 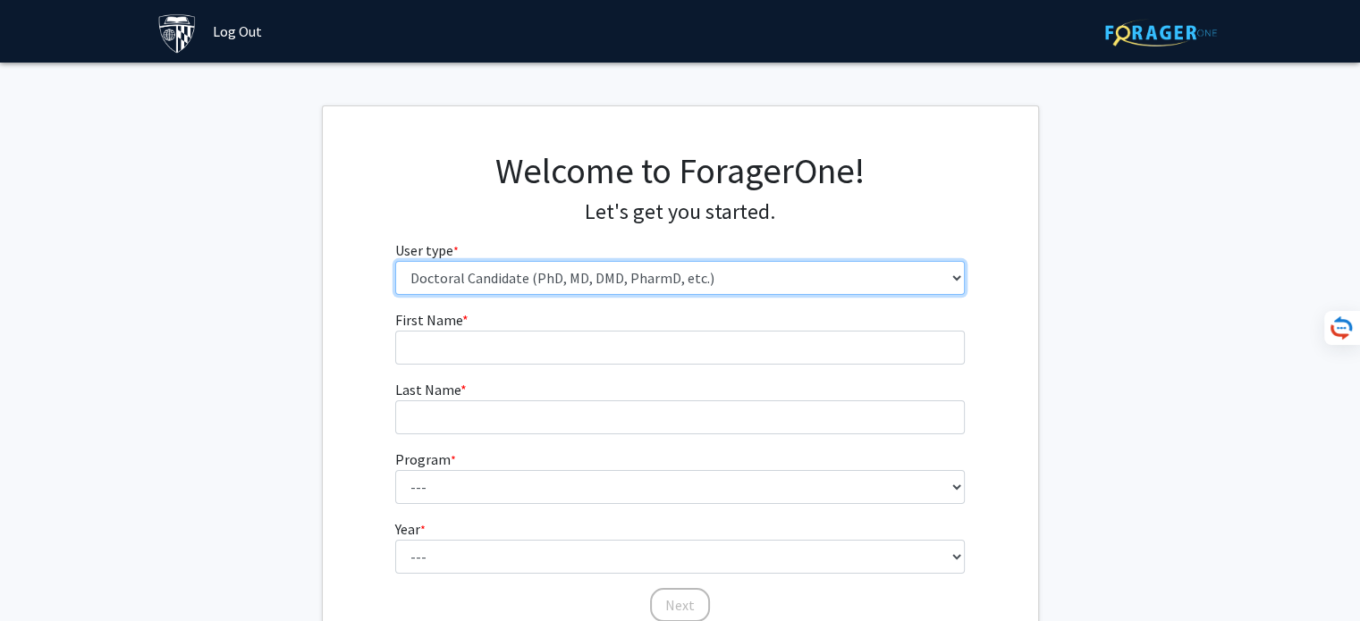 What do you see at coordinates (426, 460) in the screenshot?
I see `label: Program` at bounding box center [426, 460].